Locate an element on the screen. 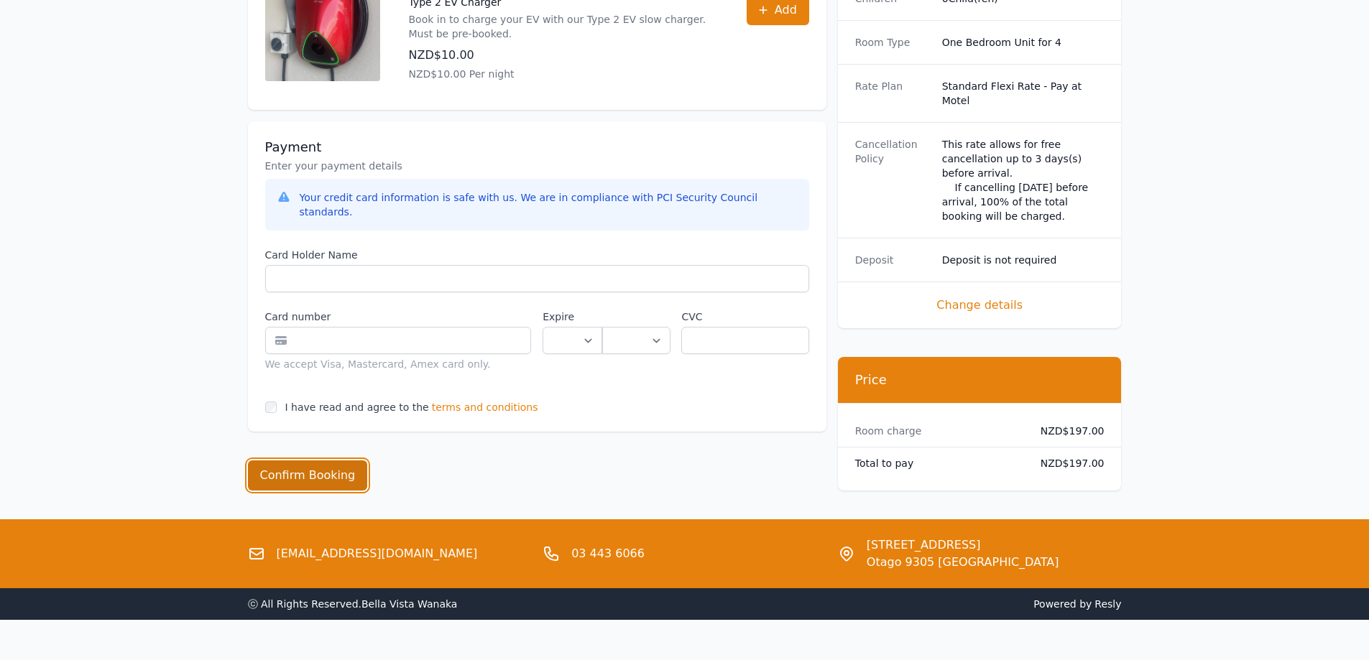 The image size is (1369, 660). p: Enter your payment details is located at coordinates (537, 166).